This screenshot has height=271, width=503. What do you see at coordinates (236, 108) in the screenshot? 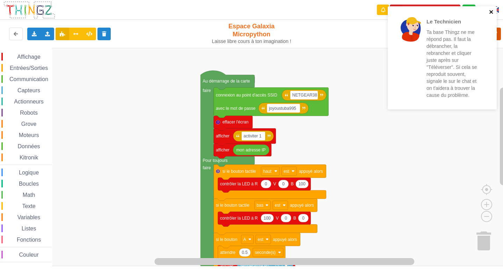
I see `text: avec le mot de passe` at bounding box center [236, 108].